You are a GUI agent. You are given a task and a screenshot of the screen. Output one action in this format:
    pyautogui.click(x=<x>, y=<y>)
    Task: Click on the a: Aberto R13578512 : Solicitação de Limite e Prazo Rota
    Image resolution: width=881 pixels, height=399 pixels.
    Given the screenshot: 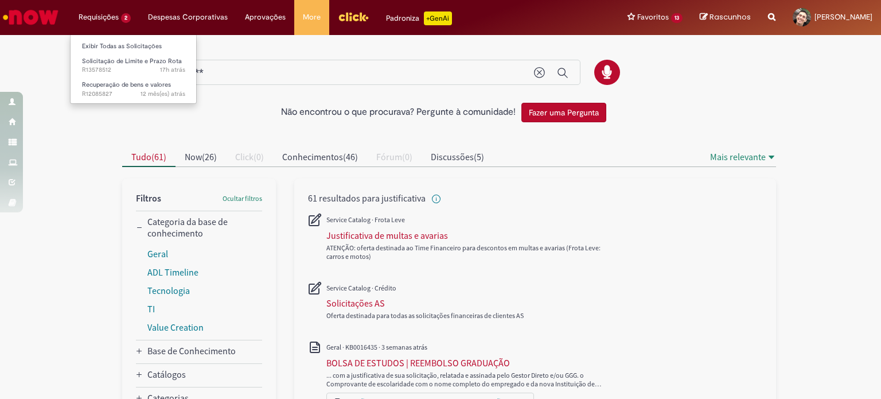 What is the action you would take?
    pyautogui.click(x=134, y=65)
    